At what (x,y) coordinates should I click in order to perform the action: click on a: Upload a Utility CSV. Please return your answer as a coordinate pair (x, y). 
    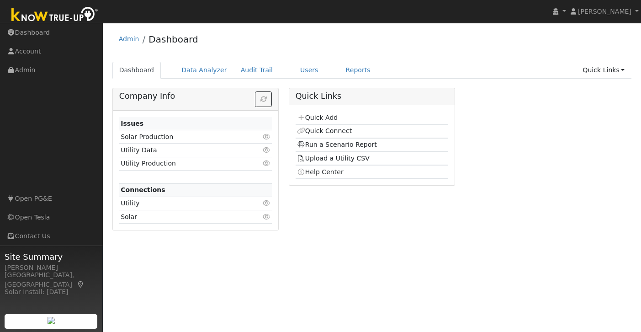
    Looking at the image, I should click on (333, 158).